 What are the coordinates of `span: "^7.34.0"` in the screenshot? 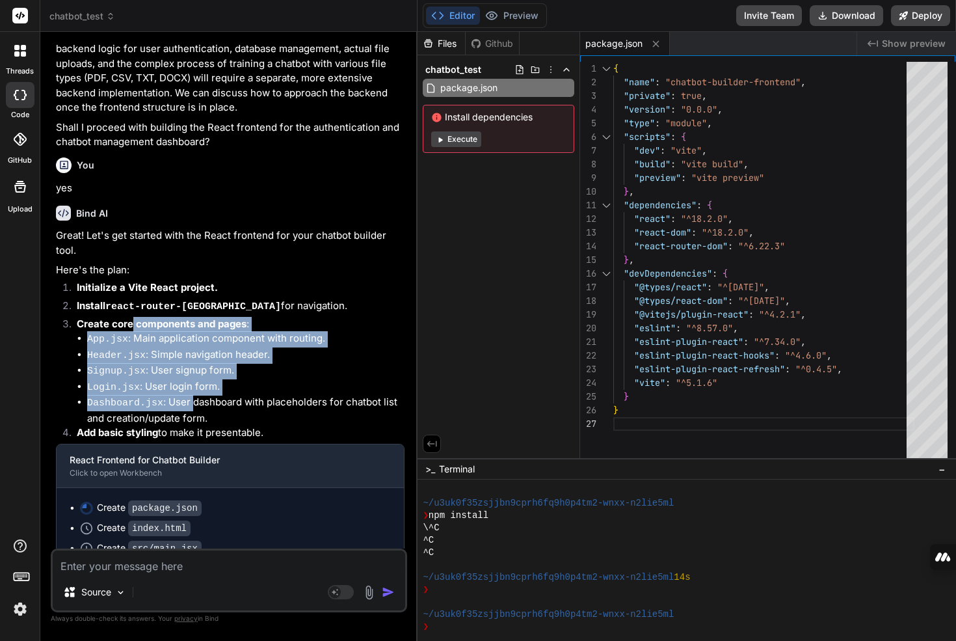 It's located at (777, 341).